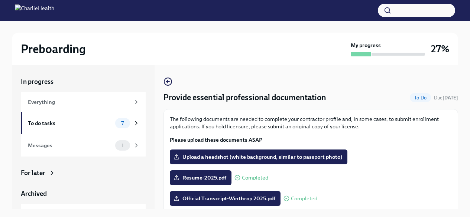 This screenshot has width=470, height=217. I want to click on div: Messages, so click(70, 146).